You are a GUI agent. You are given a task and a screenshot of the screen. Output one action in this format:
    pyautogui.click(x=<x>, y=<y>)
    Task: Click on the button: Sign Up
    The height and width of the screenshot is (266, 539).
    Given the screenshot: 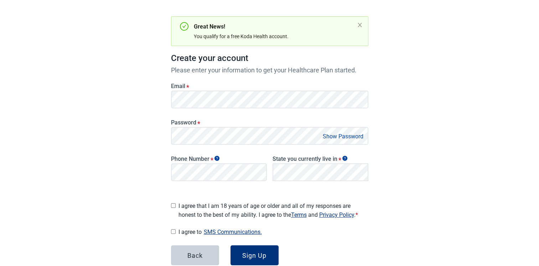 What is the action you would take?
    pyautogui.click(x=254, y=255)
    